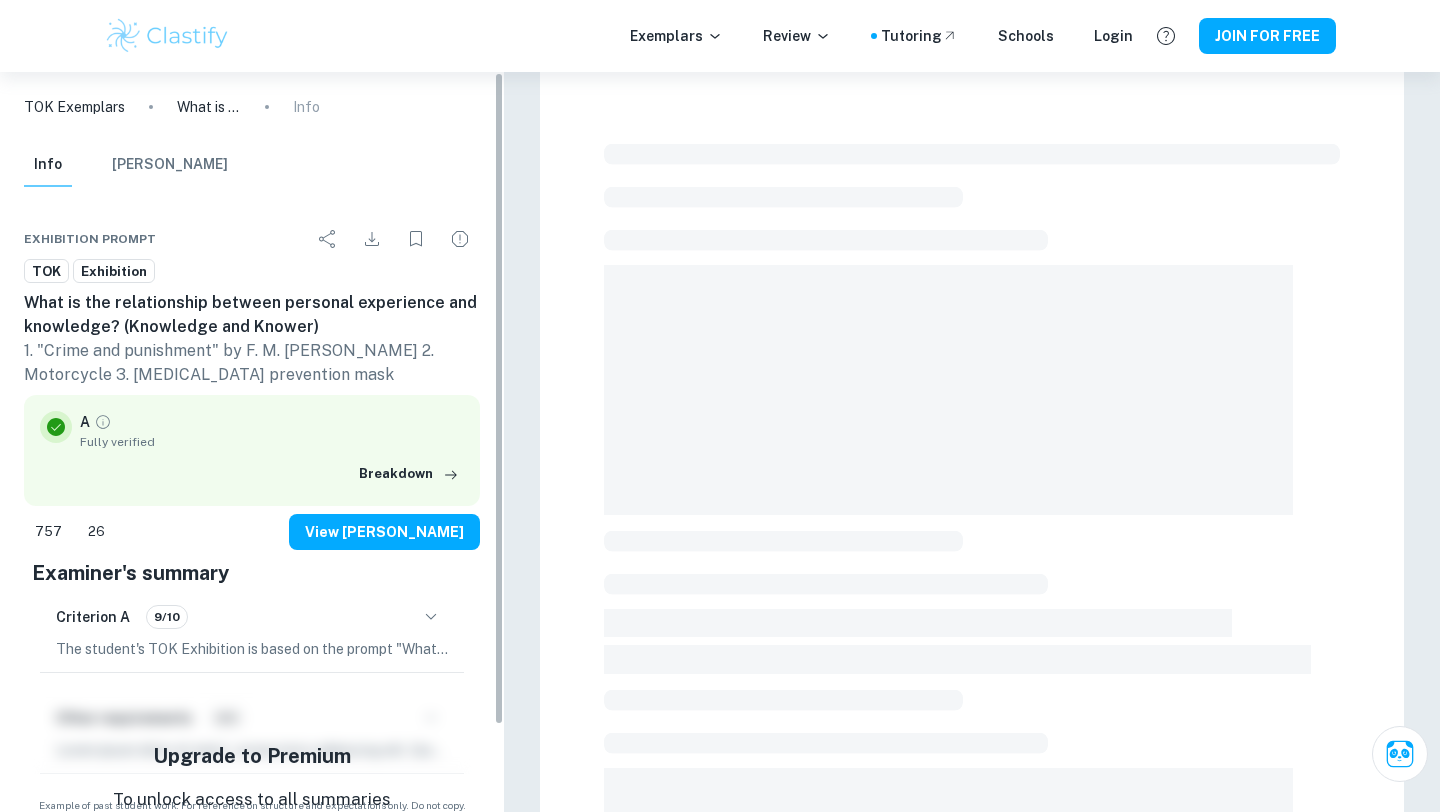  What do you see at coordinates (167, 36) in the screenshot?
I see `a: Clastify logo` at bounding box center [167, 36].